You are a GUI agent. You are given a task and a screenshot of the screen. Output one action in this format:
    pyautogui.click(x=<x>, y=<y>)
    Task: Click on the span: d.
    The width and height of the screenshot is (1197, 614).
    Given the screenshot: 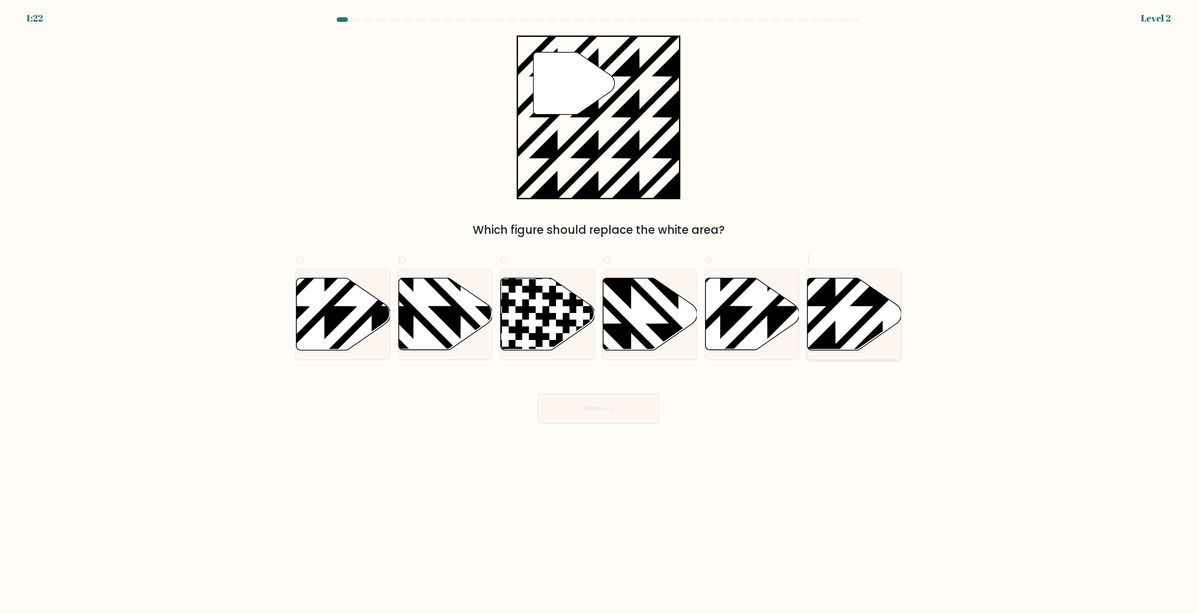 What is the action you would take?
    pyautogui.click(x=608, y=259)
    